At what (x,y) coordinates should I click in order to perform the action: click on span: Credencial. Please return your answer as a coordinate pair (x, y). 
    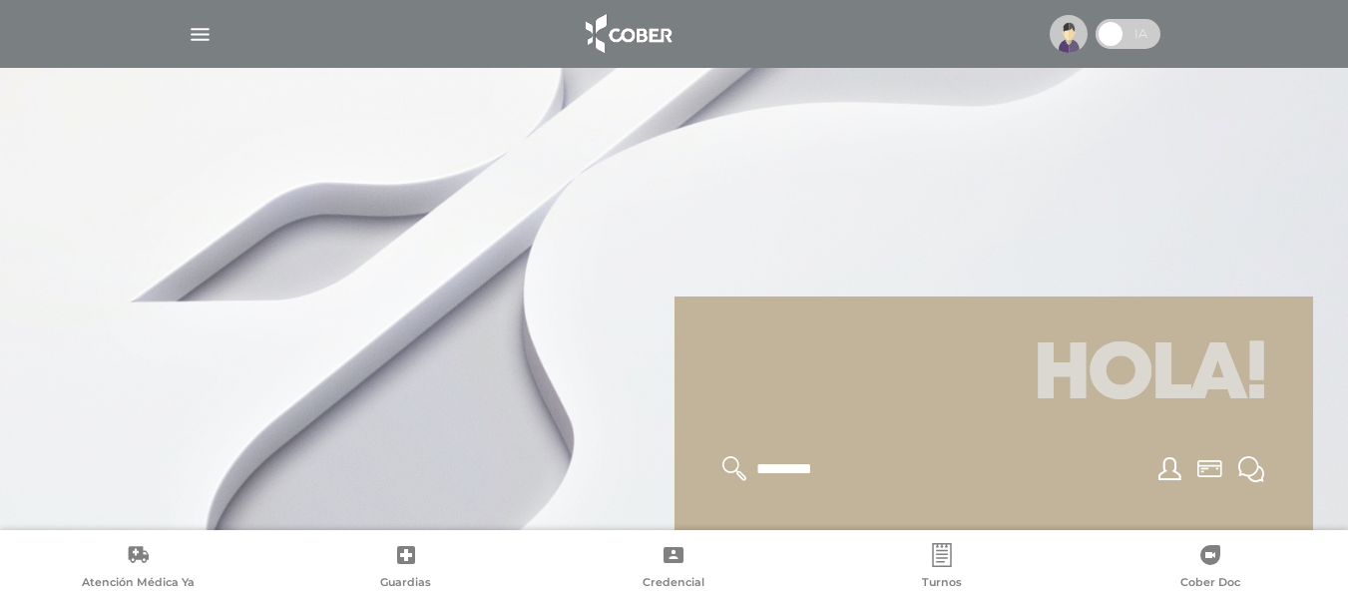
    Looking at the image, I should click on (673, 584).